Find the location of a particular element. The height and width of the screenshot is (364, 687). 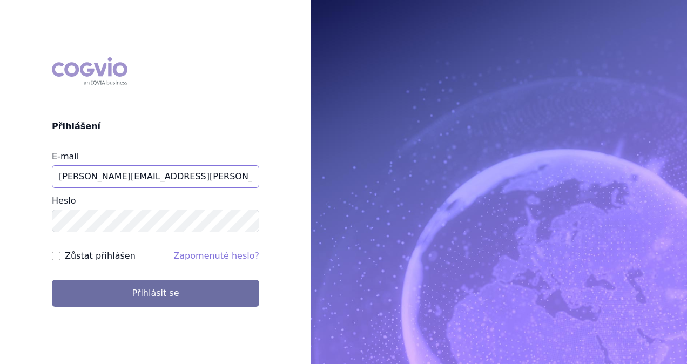

button: Přihlásit se is located at coordinates (156, 293).